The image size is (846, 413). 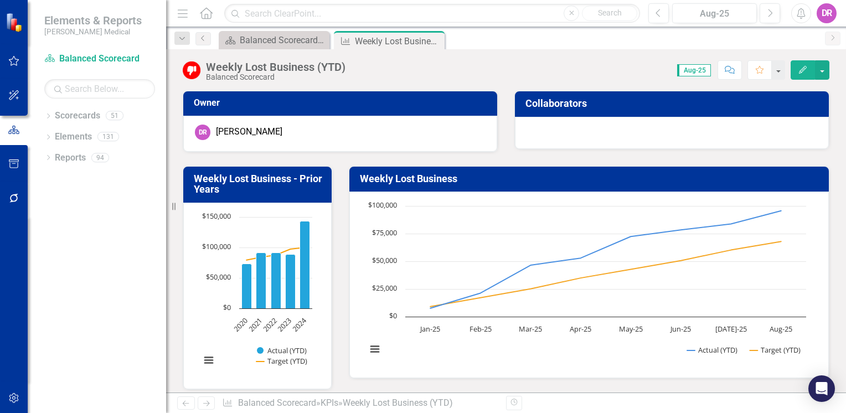 I want to click on a: KPIs, so click(x=330, y=403).